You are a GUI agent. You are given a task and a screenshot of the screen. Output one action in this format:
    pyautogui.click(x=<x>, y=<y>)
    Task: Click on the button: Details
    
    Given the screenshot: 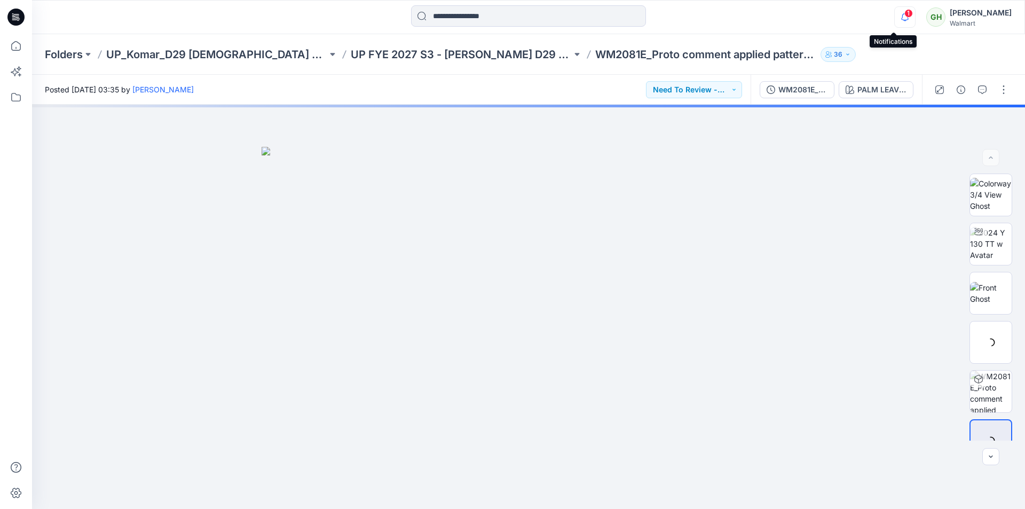 What is the action you would take?
    pyautogui.click(x=961, y=90)
    